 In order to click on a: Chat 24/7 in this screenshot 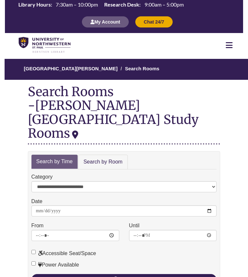, I will do `click(154, 22)`.